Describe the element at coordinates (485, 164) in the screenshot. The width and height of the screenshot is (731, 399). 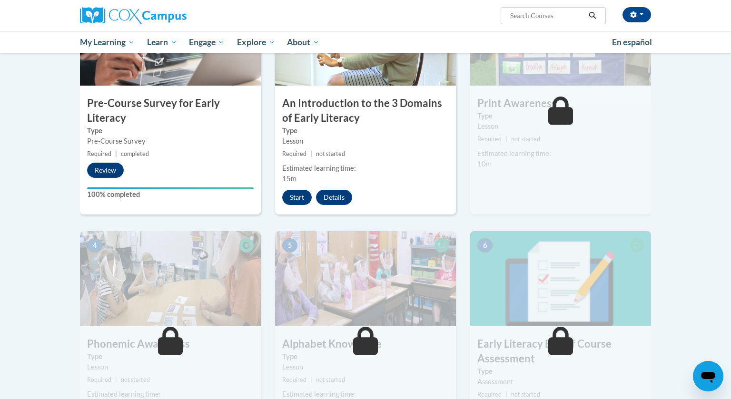
I see `span: 10m` at that location.